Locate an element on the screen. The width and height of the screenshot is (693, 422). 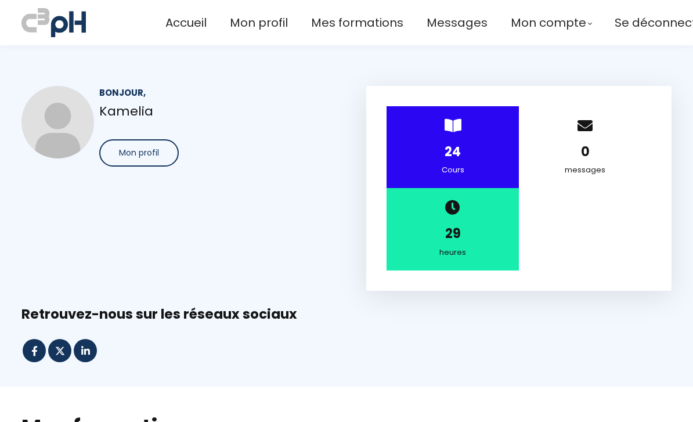
img: a70bc7685e0efc0bd0b04b3506828469.jpeg is located at coordinates (53, 23).